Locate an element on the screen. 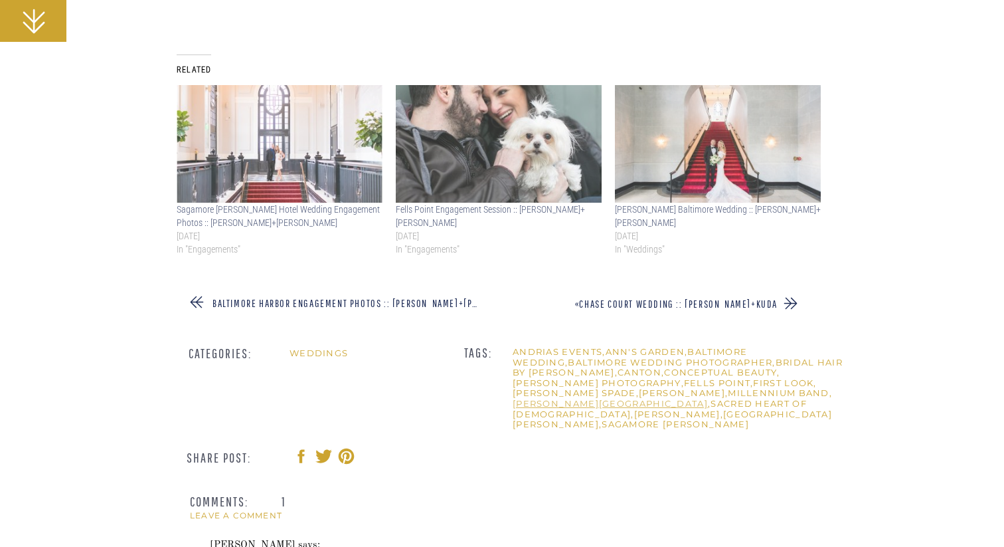  p: In "Weddings" is located at coordinates (718, 249).